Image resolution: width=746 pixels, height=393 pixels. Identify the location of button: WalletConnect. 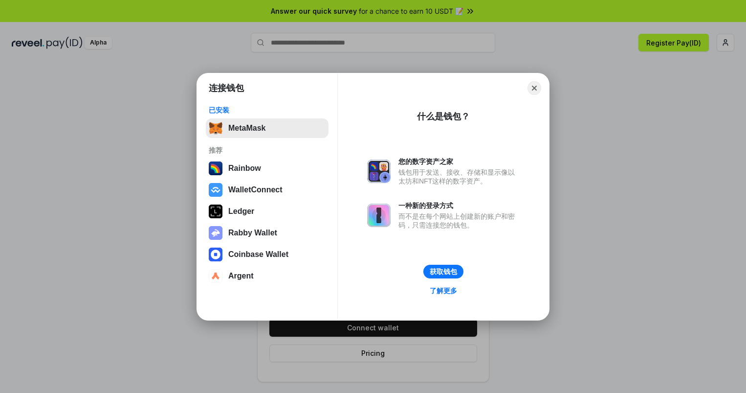
(267, 190).